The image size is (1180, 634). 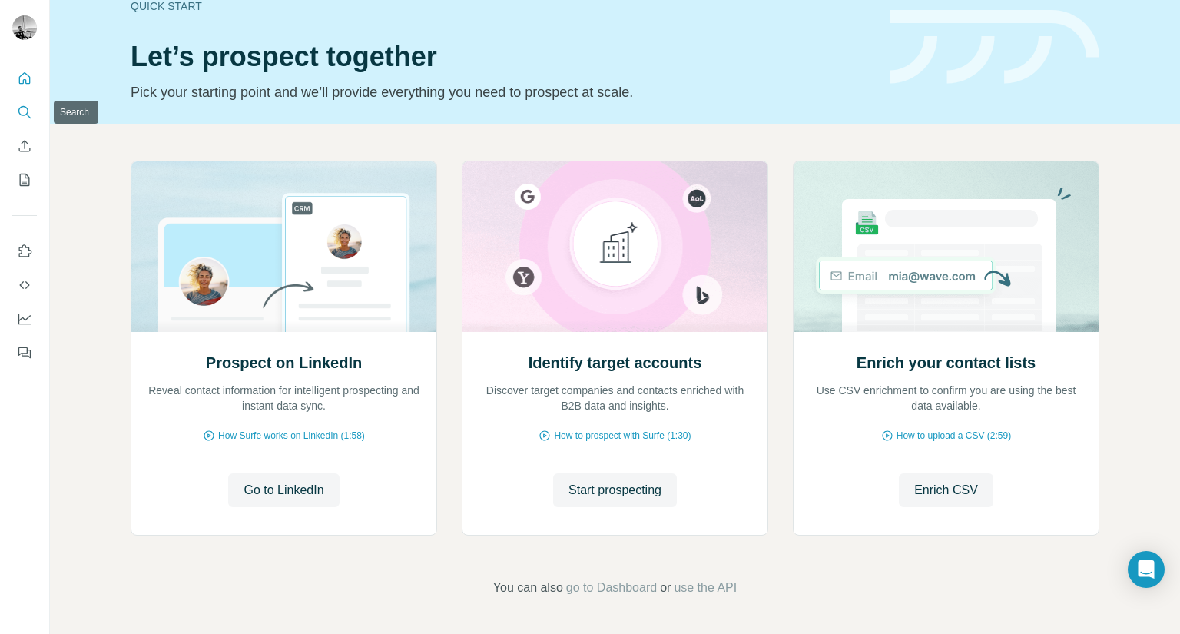 I want to click on img: Enrich your contact lists, so click(x=945, y=246).